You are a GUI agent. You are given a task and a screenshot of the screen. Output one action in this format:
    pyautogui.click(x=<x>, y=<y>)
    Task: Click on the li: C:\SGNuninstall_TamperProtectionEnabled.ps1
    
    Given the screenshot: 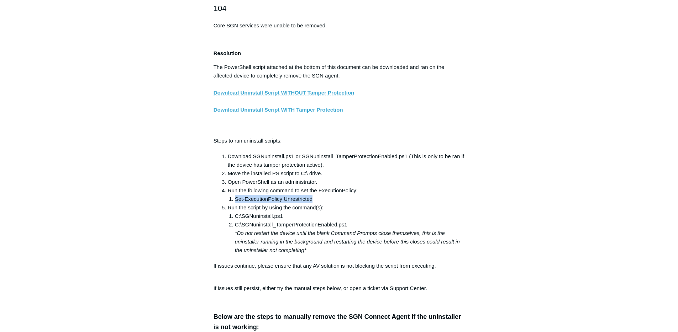 What is the action you would take?
    pyautogui.click(x=350, y=238)
    